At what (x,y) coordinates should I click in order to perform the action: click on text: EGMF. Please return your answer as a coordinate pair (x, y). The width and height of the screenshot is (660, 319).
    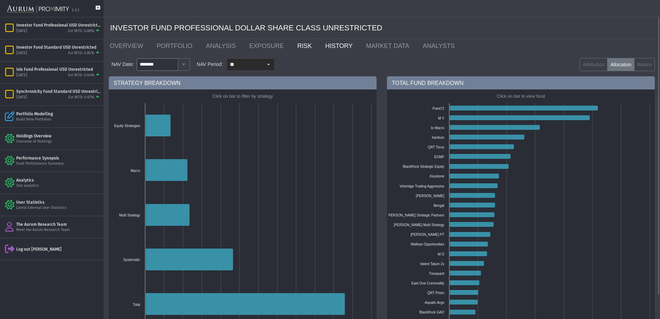
    Looking at the image, I should click on (439, 157).